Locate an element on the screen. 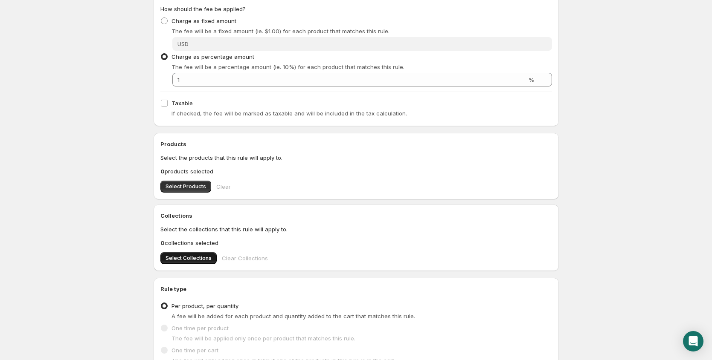 The height and width of the screenshot is (360, 712). h2: Collections is located at coordinates (356, 216).